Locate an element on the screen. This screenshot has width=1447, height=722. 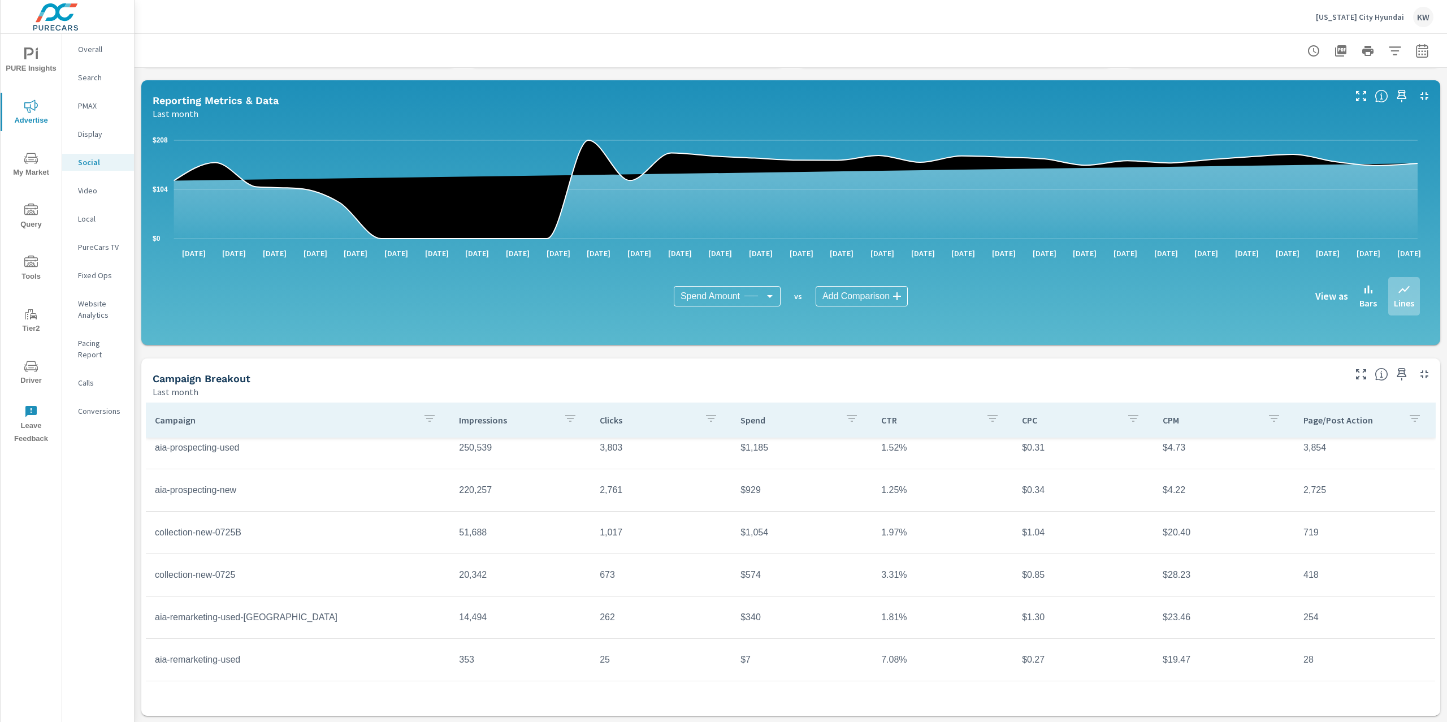
td: 1.97% is located at coordinates (943, 533).